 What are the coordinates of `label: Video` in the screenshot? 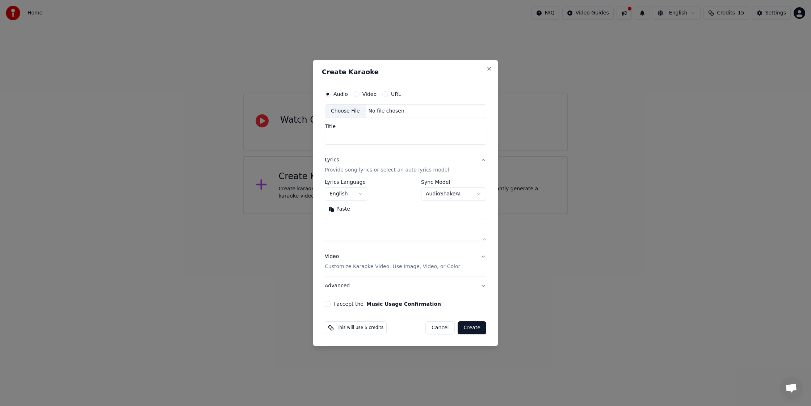 It's located at (369, 94).